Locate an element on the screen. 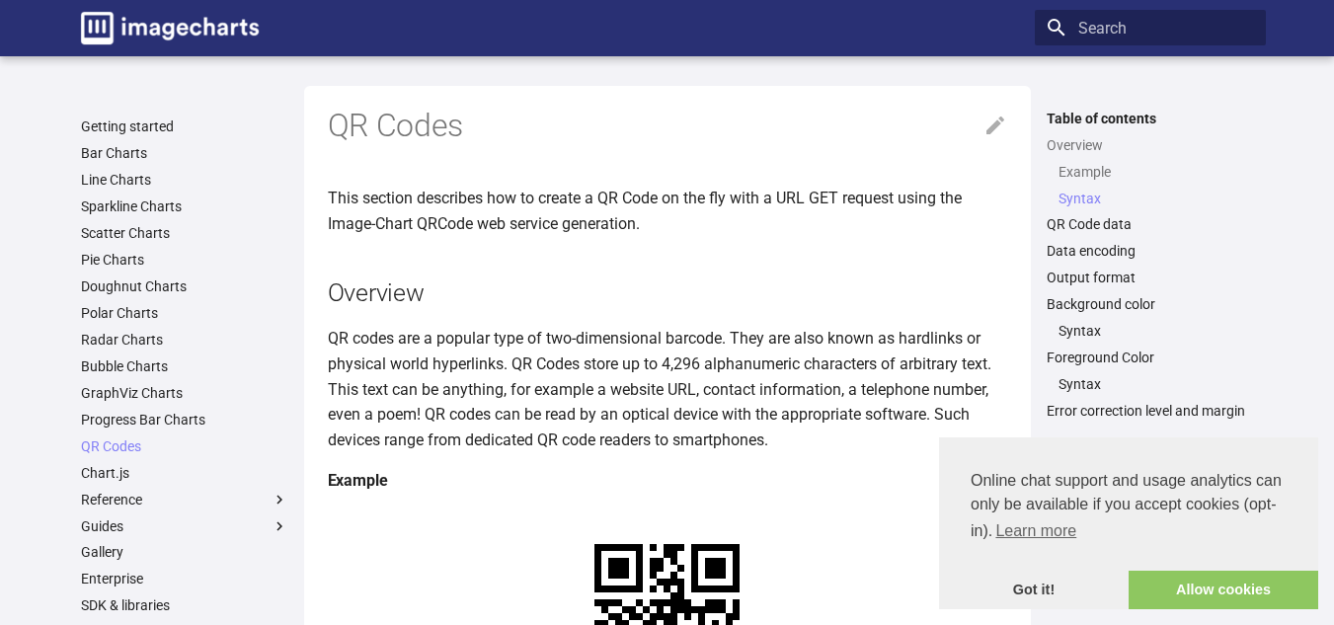 The height and width of the screenshot is (625, 1334). a: learn more about cookies is located at coordinates (1036, 531).